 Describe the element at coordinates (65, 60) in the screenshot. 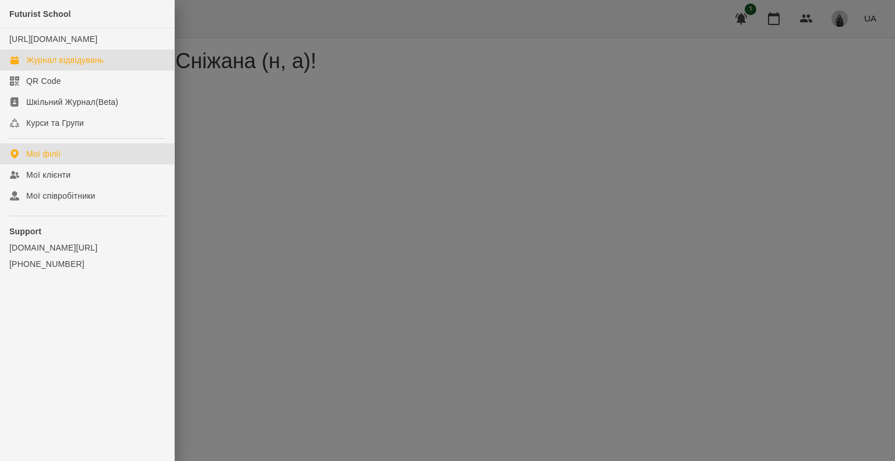

I see `div: Журнал відвідувань` at that location.